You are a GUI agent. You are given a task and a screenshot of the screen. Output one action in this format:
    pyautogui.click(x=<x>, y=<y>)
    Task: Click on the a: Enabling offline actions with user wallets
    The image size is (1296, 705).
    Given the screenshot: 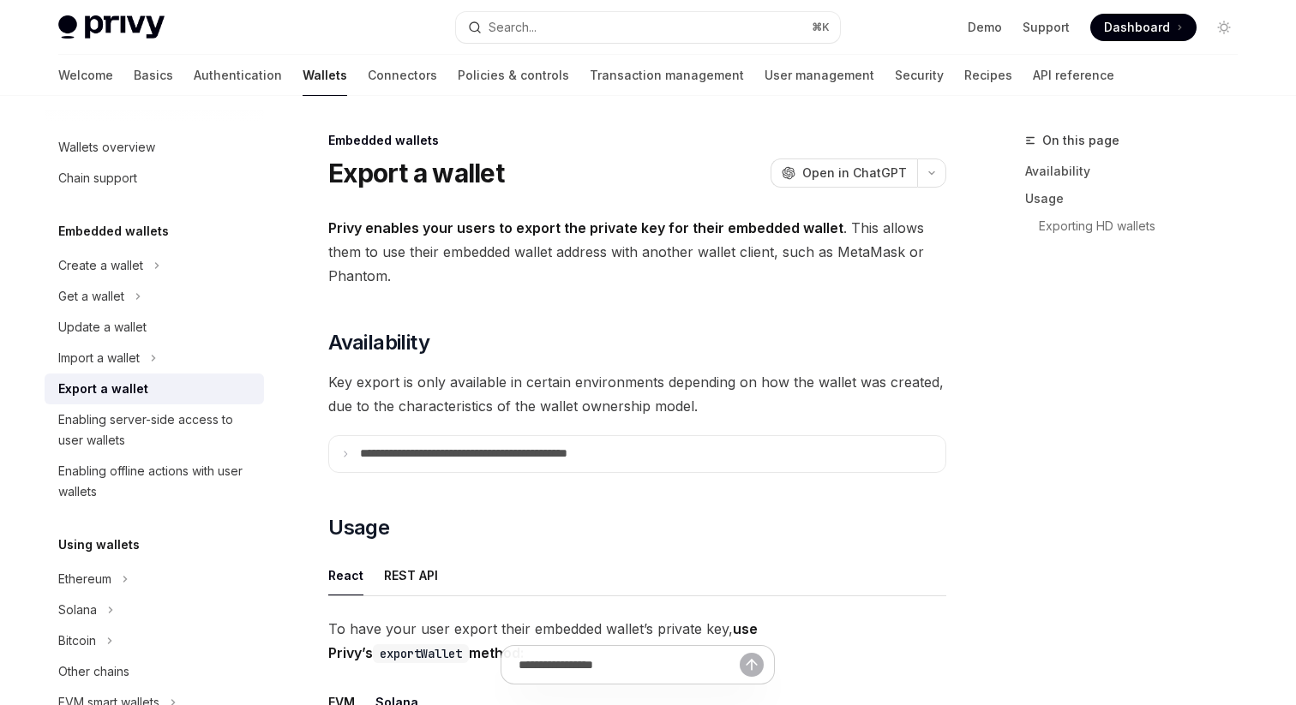 What is the action you would take?
    pyautogui.click(x=154, y=482)
    